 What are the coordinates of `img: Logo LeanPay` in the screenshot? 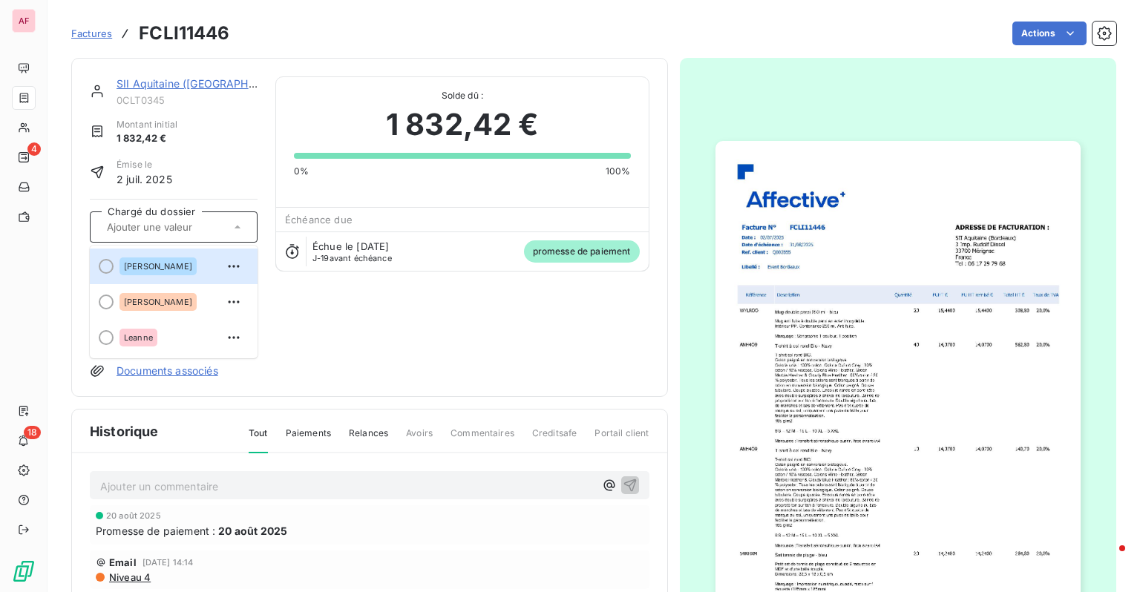 It's located at (24, 572).